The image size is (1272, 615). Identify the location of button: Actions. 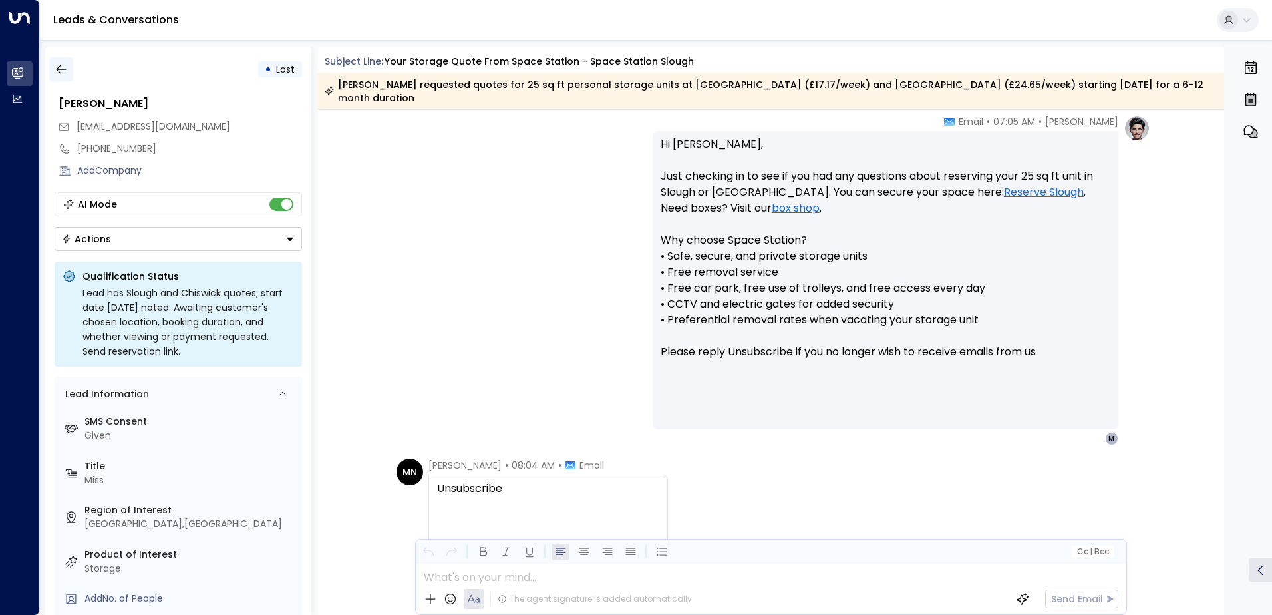
(178, 239).